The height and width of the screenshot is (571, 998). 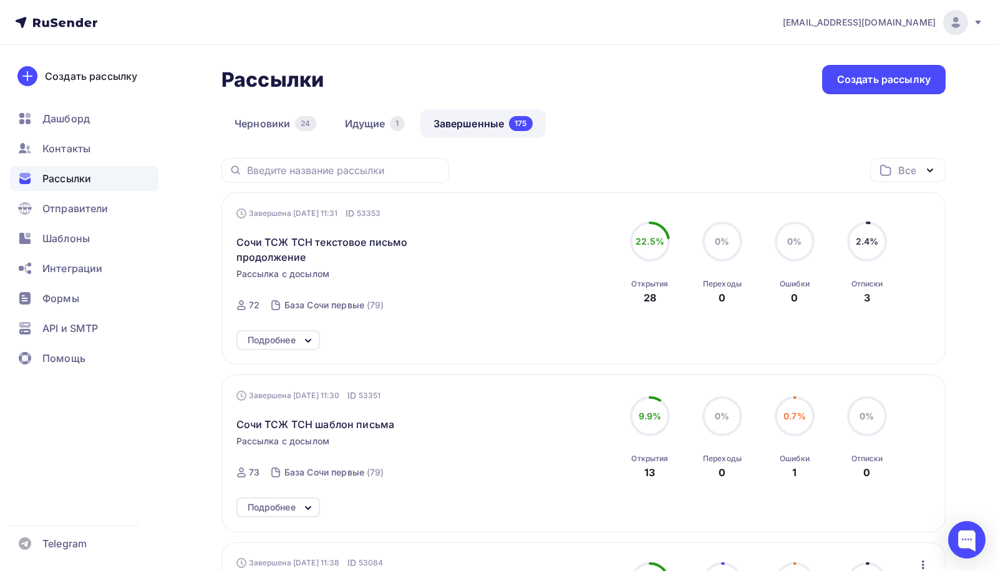 What do you see at coordinates (649, 472) in the screenshot?
I see `div: 13` at bounding box center [649, 472].